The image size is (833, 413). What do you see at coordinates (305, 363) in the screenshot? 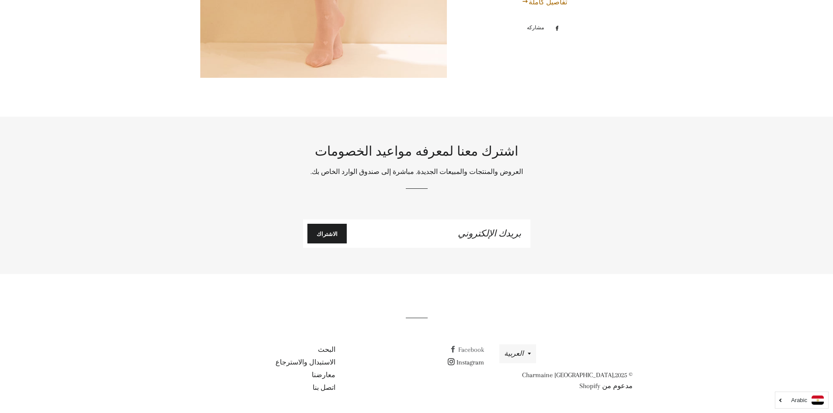
I see `a: الاستبدال والاسترجاع` at bounding box center [305, 363].